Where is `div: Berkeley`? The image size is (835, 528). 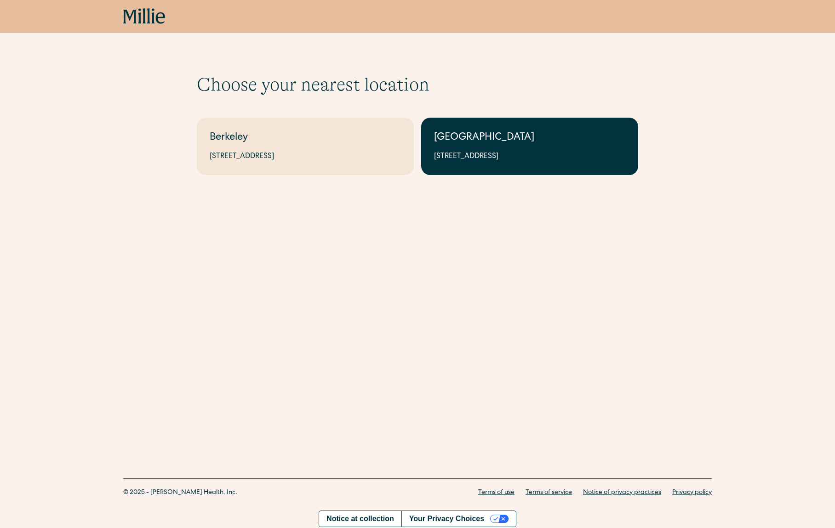 div: Berkeley is located at coordinates (305, 138).